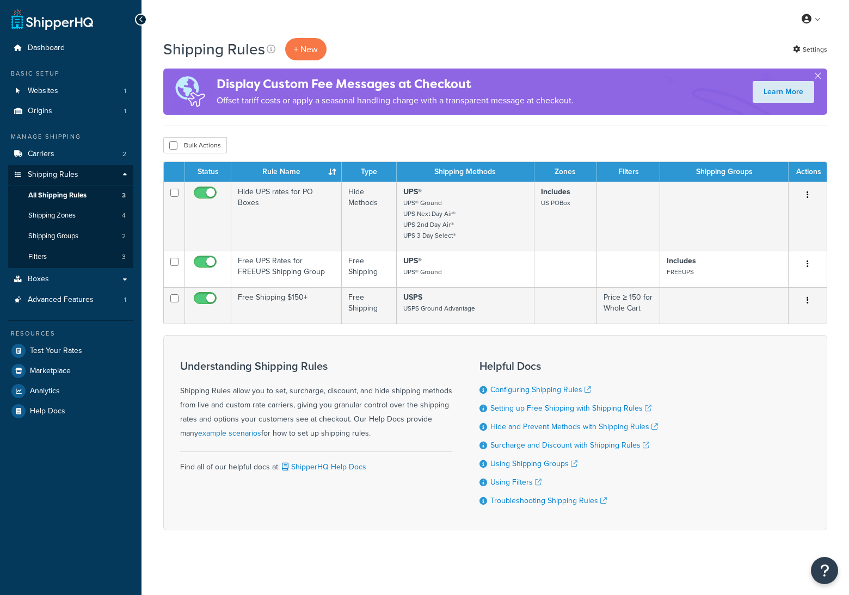 The height and width of the screenshot is (595, 849). I want to click on a: Dashboard, so click(71, 48).